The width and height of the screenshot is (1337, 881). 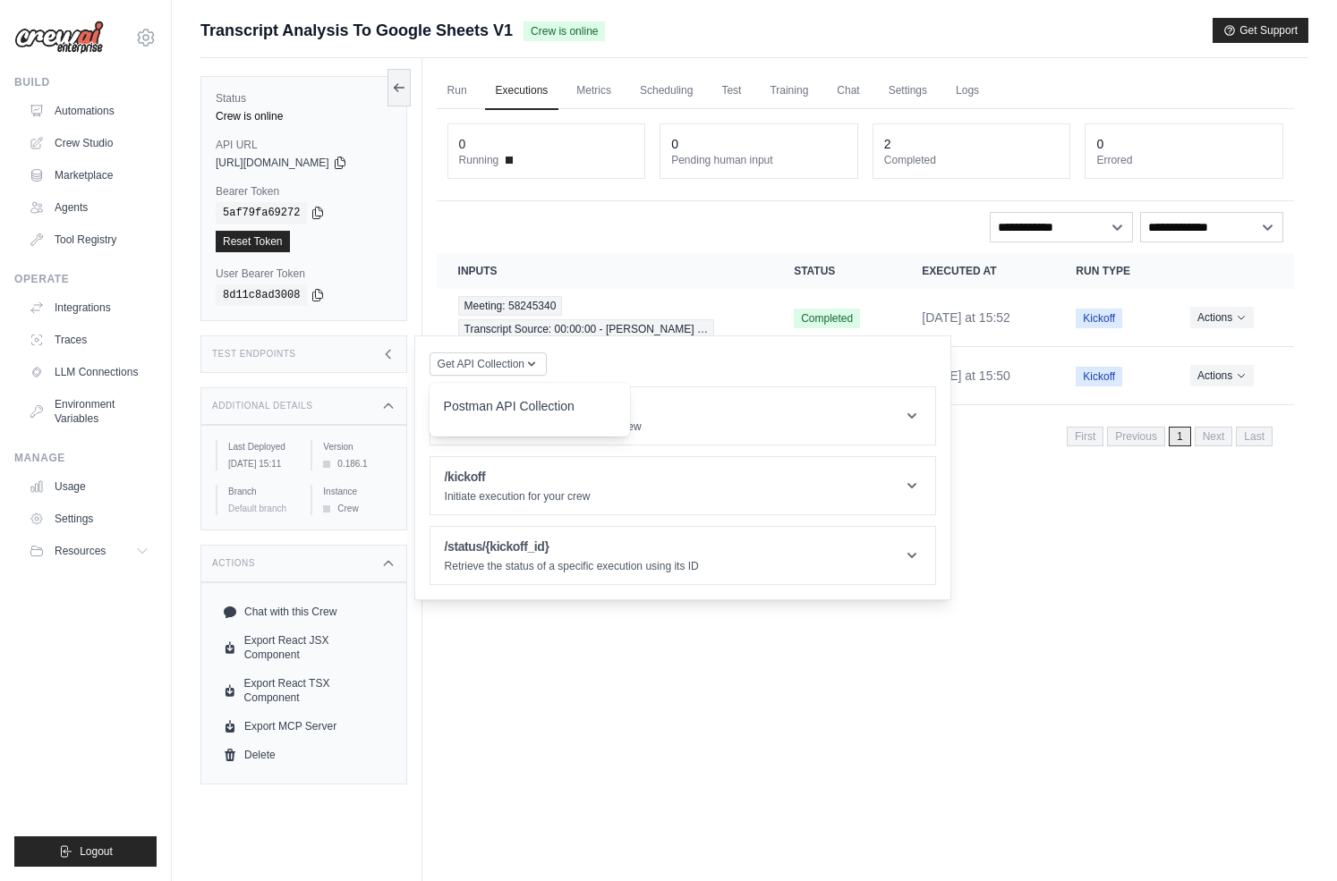 I want to click on a: Test, so click(x=731, y=91).